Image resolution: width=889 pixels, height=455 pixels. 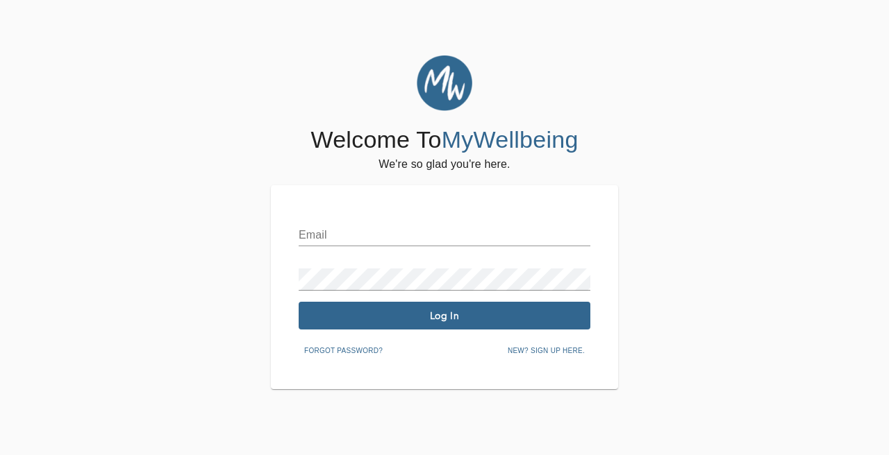 I want to click on img: MyWellbeing, so click(x=444, y=83).